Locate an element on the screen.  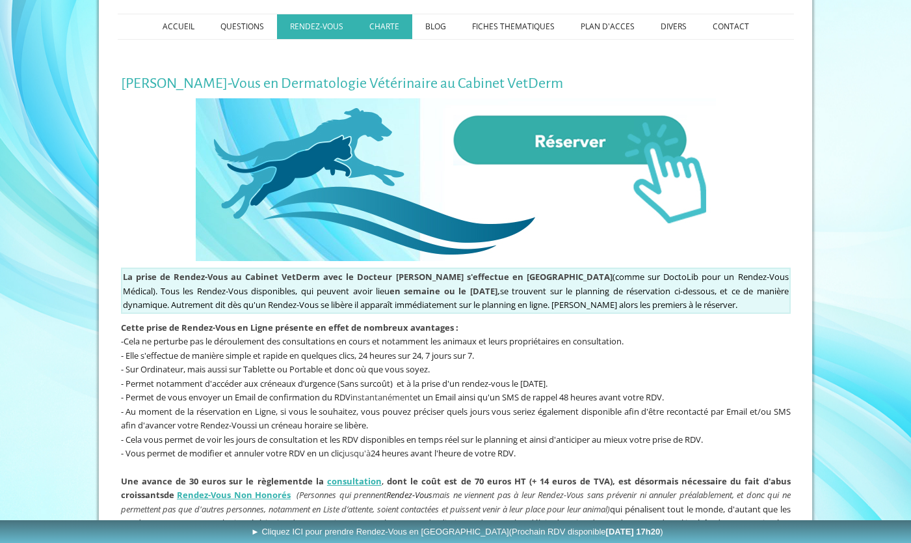
a: QUESTIONS is located at coordinates (242, 27).